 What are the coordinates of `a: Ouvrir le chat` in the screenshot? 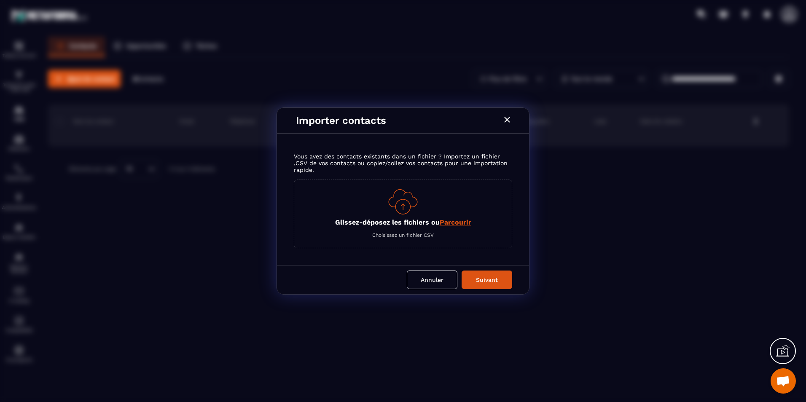 It's located at (783, 381).